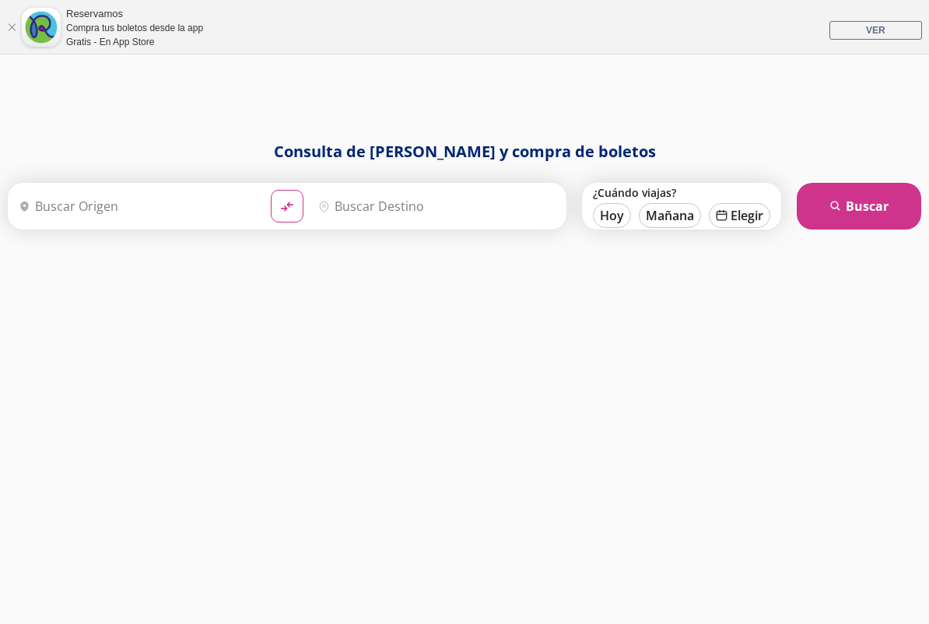 Image resolution: width=929 pixels, height=624 pixels. I want to click on button: Hoy, so click(612, 216).